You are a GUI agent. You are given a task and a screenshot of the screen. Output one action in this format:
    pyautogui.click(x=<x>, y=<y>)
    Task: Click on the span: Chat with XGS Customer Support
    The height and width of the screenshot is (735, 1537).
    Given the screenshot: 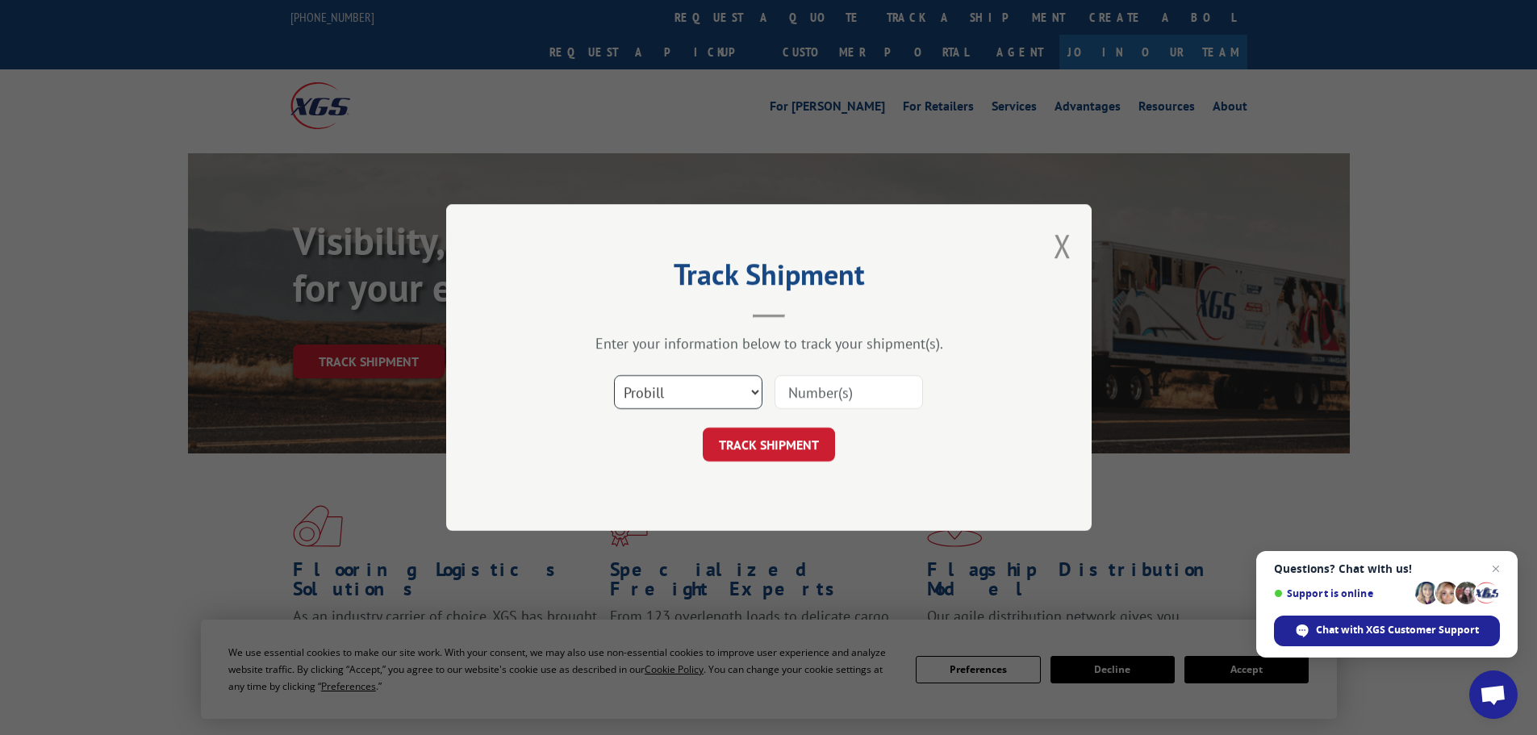 What is the action you would take?
    pyautogui.click(x=1397, y=630)
    